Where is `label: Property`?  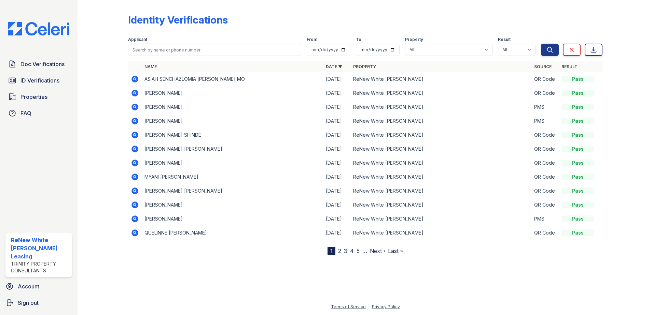
label: Property is located at coordinates (414, 40).